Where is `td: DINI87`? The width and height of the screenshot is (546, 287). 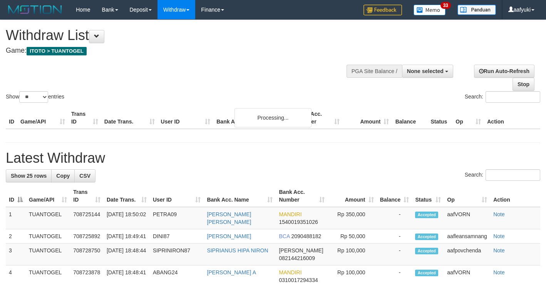 td: DINI87 is located at coordinates (177, 236).